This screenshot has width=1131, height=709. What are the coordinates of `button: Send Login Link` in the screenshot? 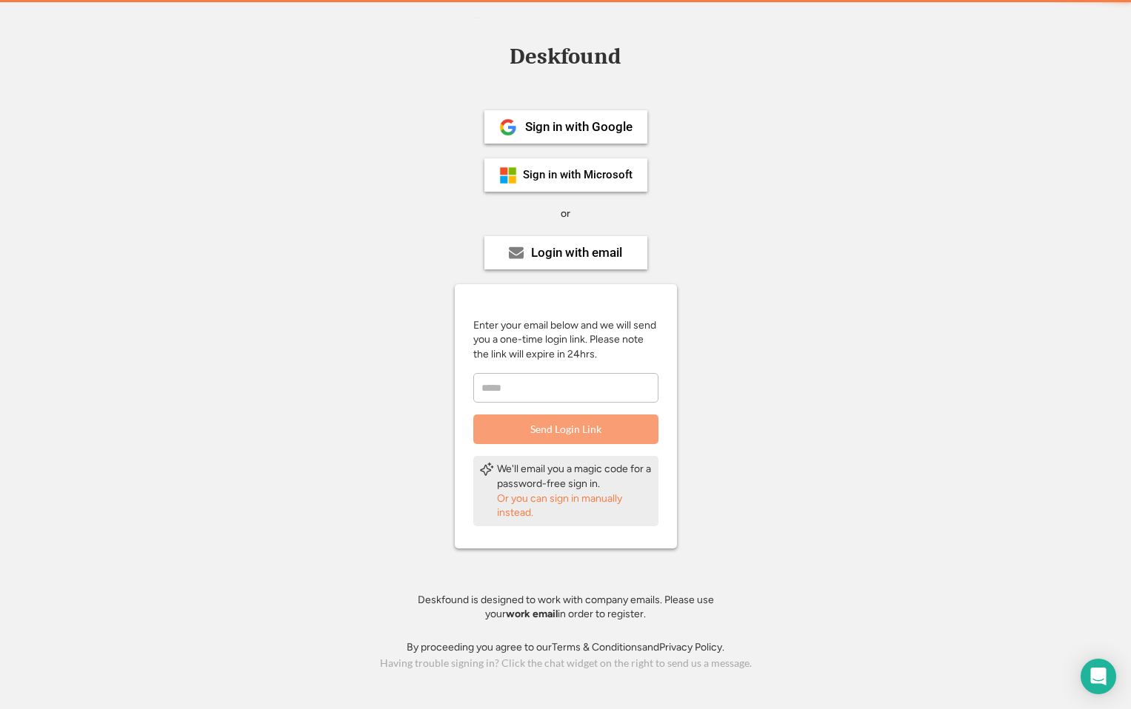 It's located at (566, 430).